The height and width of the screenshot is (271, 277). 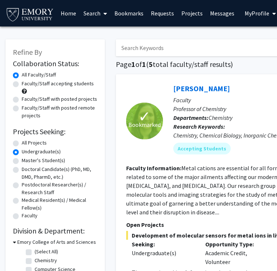 I want to click on label: Faculty/Staff with posted projects, so click(x=59, y=99).